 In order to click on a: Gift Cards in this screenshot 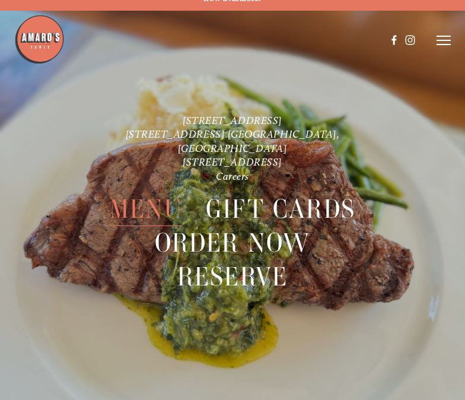, I will do `click(281, 209)`.